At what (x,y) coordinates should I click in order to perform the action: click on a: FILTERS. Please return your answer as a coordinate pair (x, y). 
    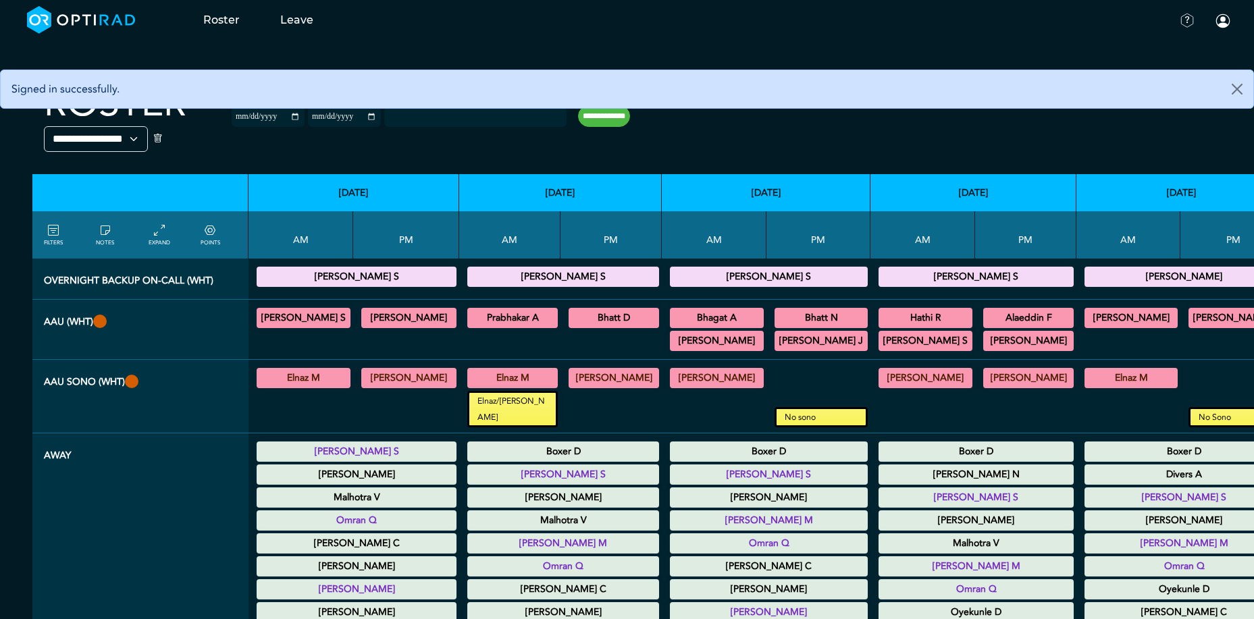
    Looking at the image, I should click on (53, 235).